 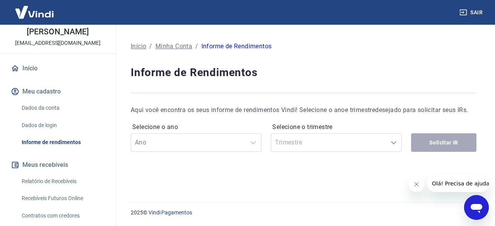 What do you see at coordinates (34, 12) in the screenshot?
I see `img: Vindi` at bounding box center [34, 12].